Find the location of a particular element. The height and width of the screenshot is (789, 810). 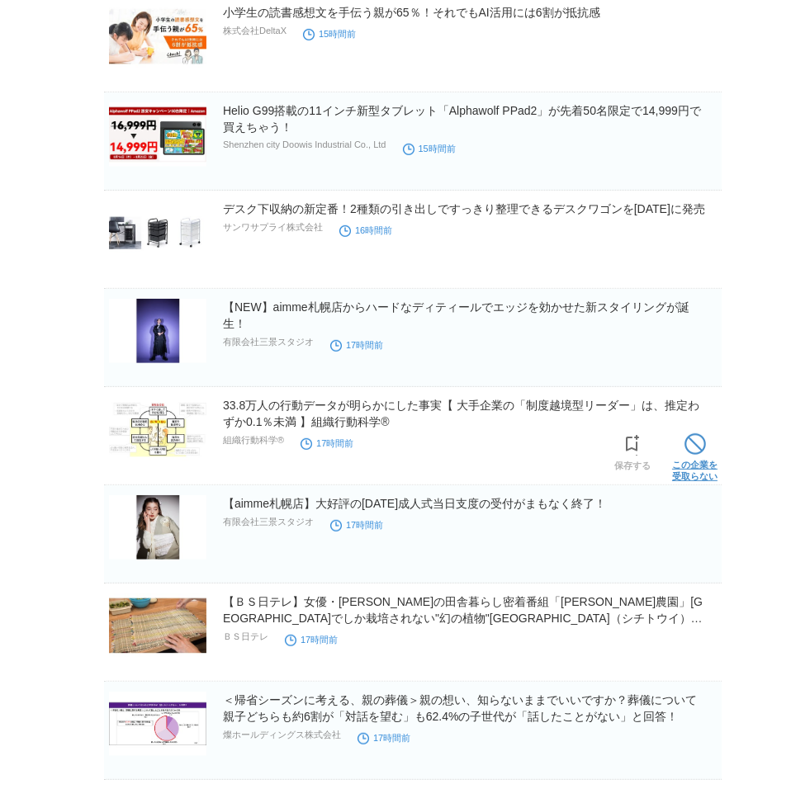

img: 小学生の読書感想文を手伝う親が65％！それでもAI活用には6割が抵抗感 is located at coordinates (158, 36).